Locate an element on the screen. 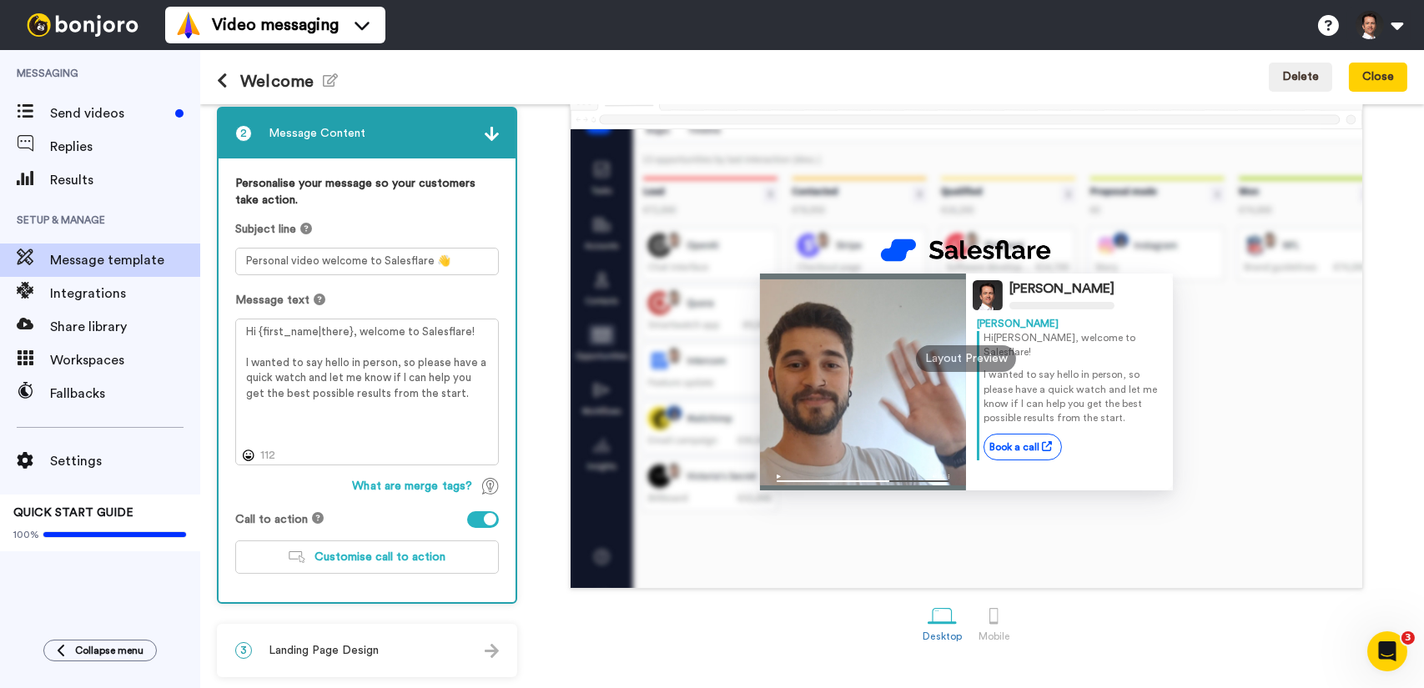 The height and width of the screenshot is (688, 1424). span: Message Content is located at coordinates (317, 133).